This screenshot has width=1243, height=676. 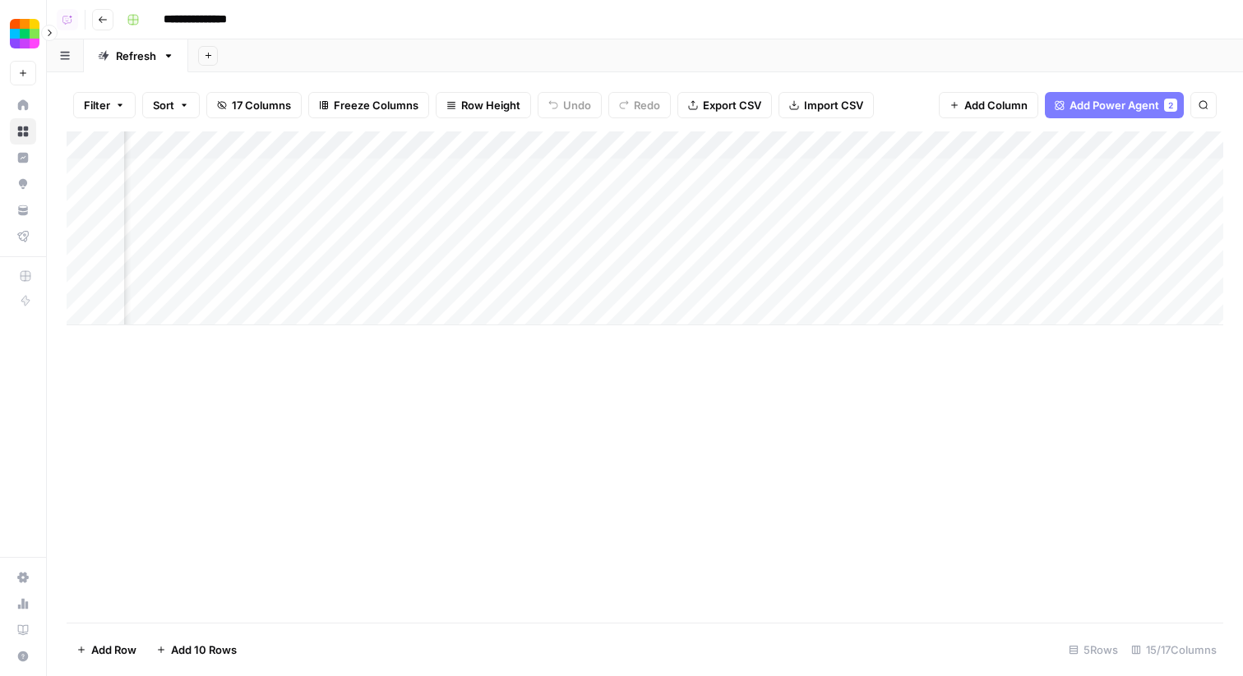 What do you see at coordinates (171, 105) in the screenshot?
I see `button: Sort` at bounding box center [171, 105].